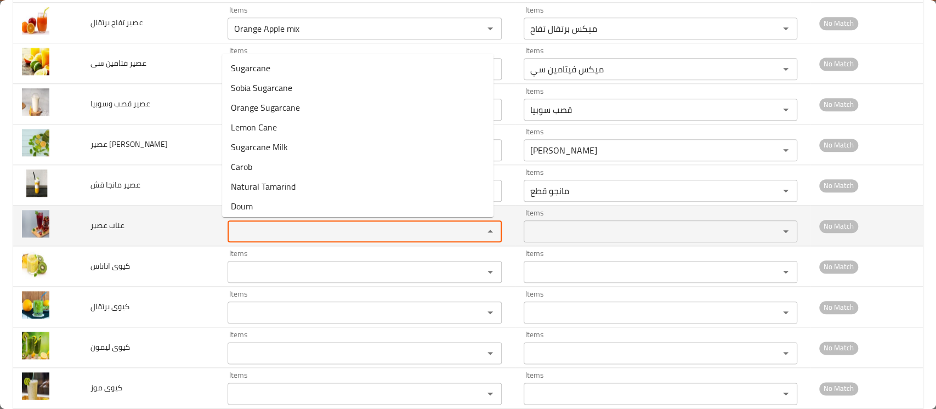  Describe the element at coordinates (106, 388) in the screenshot. I see `span: كيوى موز` at that location.